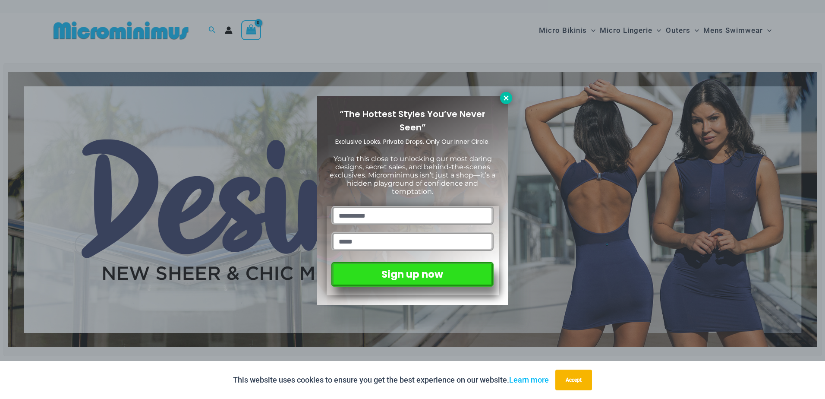 Image resolution: width=825 pixels, height=399 pixels. What do you see at coordinates (413, 142) in the screenshot?
I see `span: Exclusive Looks. Private Drops. Only Our Inner Circle.` at bounding box center [413, 142].